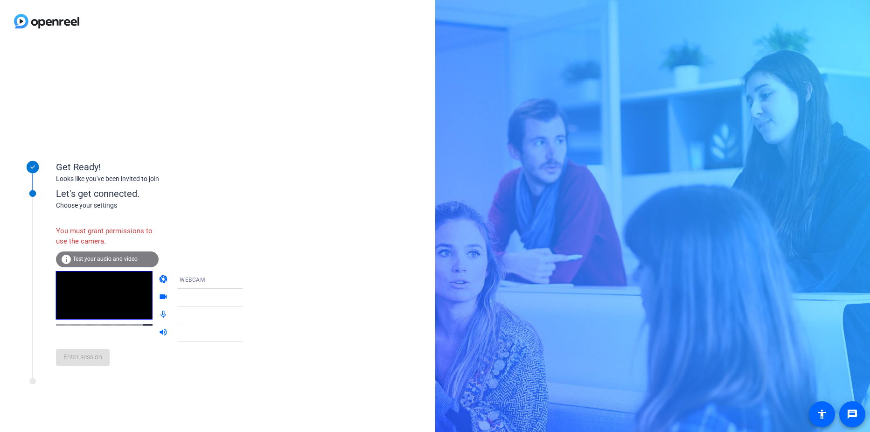  Describe the element at coordinates (159, 194) in the screenshot. I see `div: Let's get connected.` at that location.